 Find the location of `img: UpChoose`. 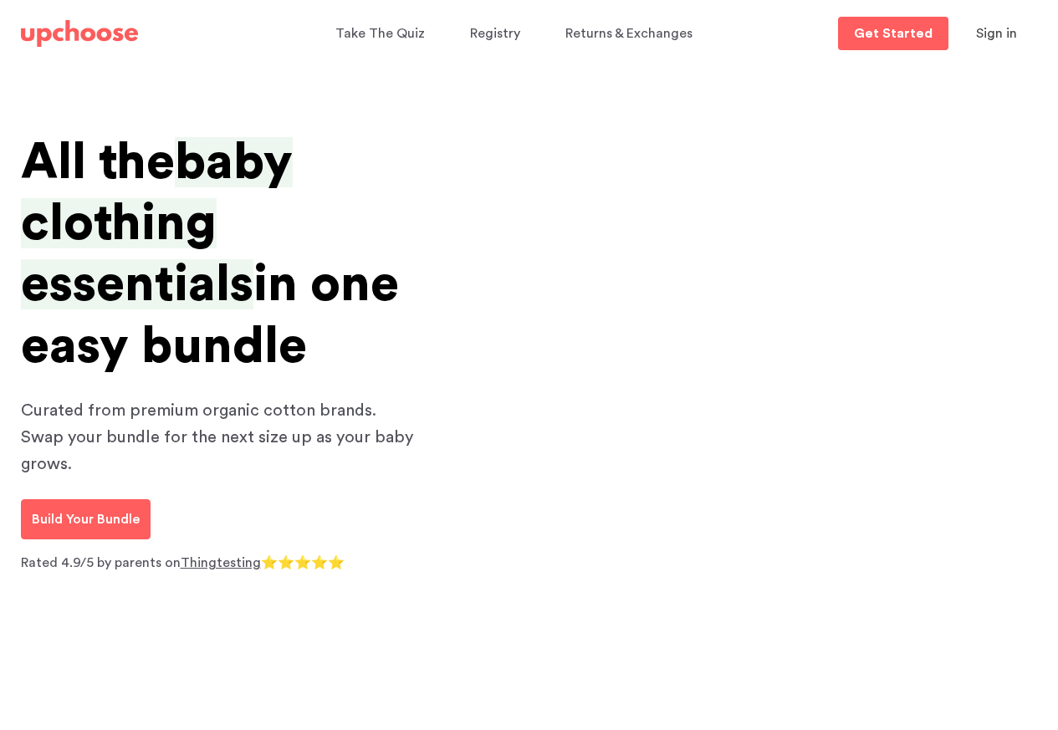

img: UpChoose is located at coordinates (79, 33).